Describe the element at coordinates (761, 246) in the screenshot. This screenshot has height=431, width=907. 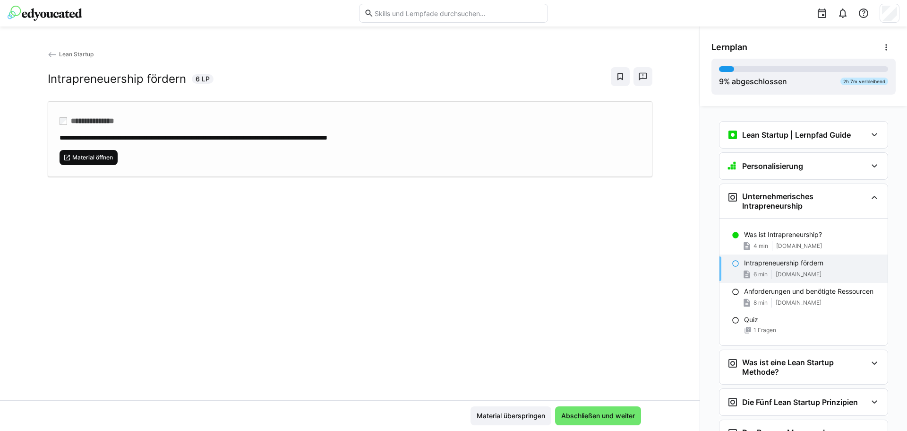
I see `span: 4 min` at that location.